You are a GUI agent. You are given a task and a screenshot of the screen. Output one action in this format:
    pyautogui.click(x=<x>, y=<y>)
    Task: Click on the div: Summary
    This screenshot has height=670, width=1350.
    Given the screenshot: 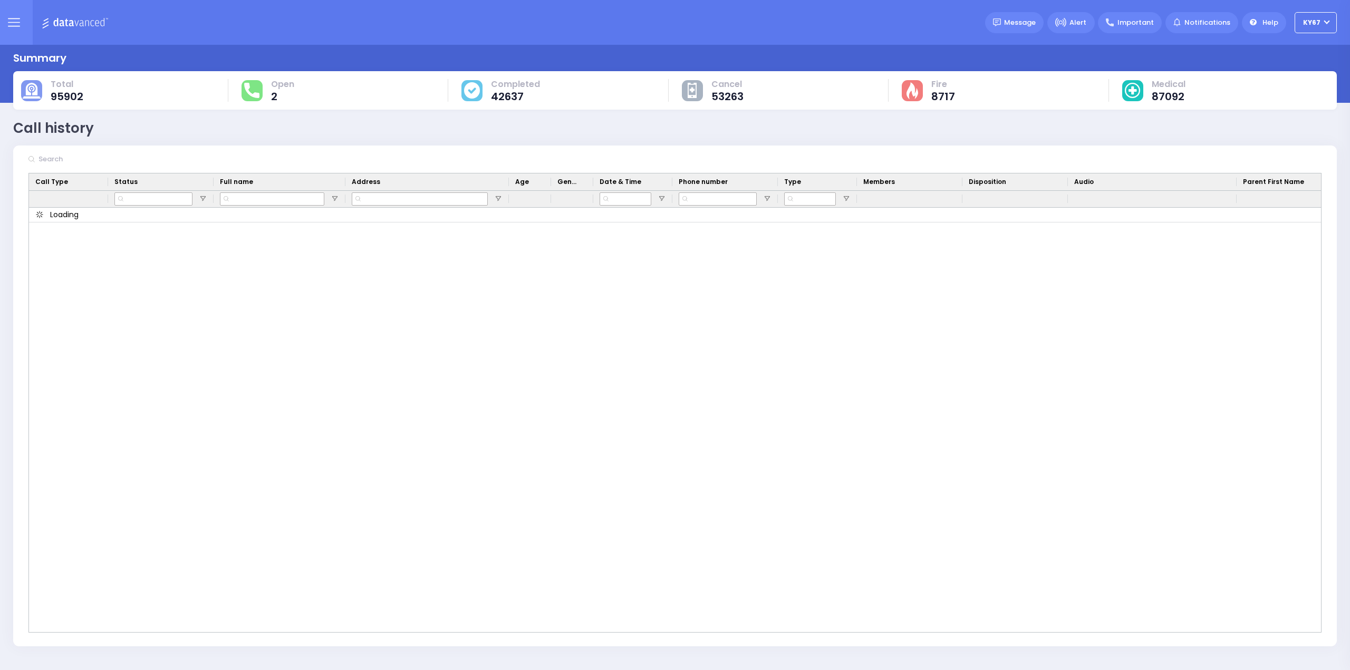 What is the action you would take?
    pyautogui.click(x=40, y=58)
    